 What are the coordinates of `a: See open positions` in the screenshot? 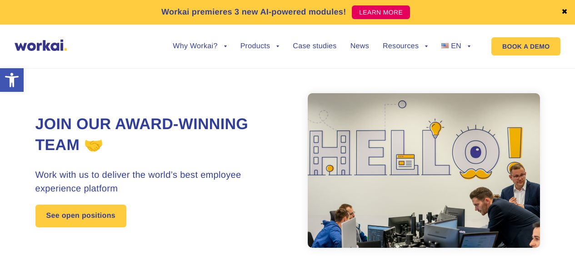 It's located at (81, 216).